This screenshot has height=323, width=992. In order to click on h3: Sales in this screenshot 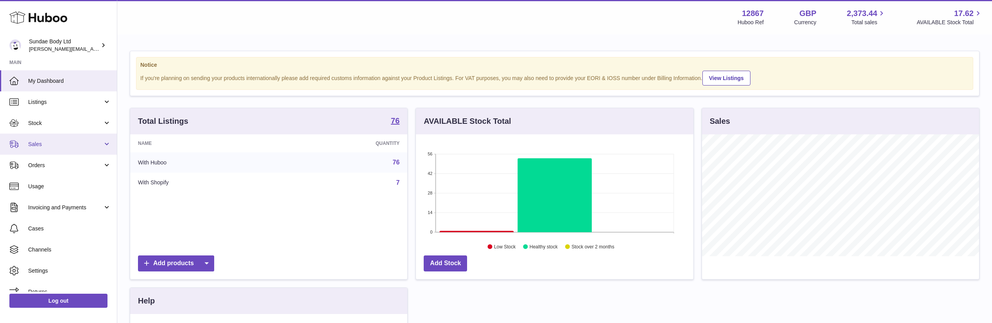, I will do `click(720, 121)`.